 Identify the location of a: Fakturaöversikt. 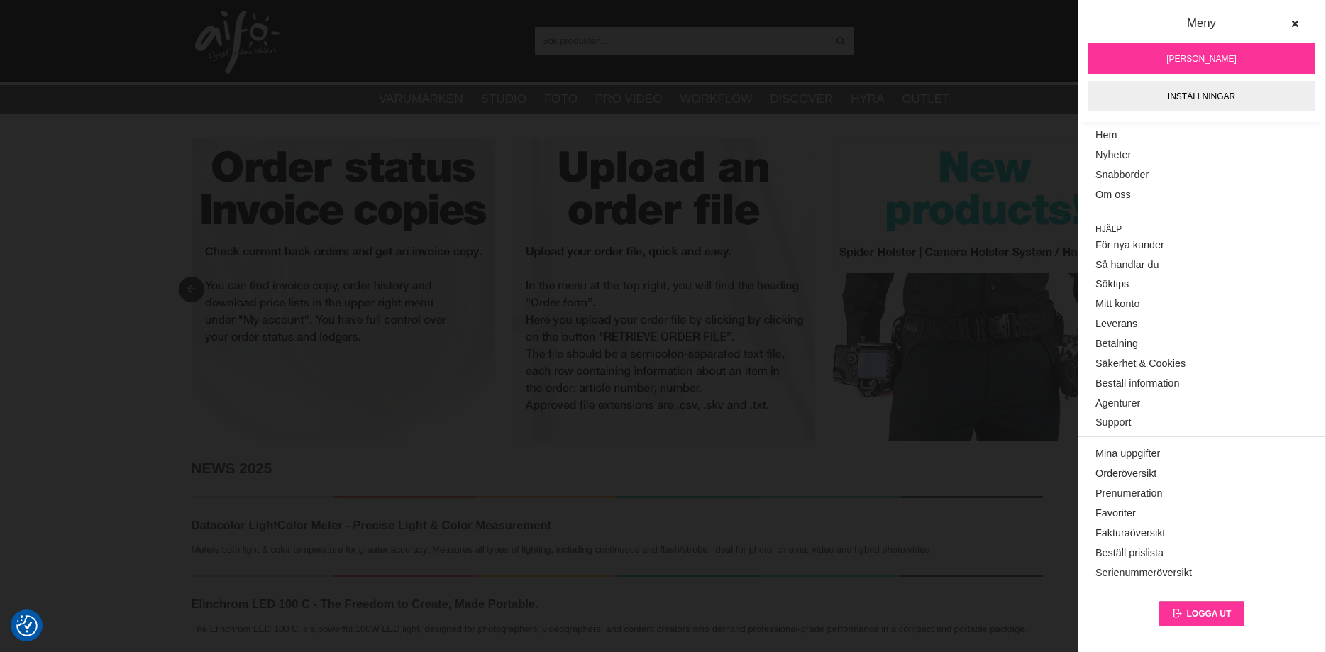
(1201, 534).